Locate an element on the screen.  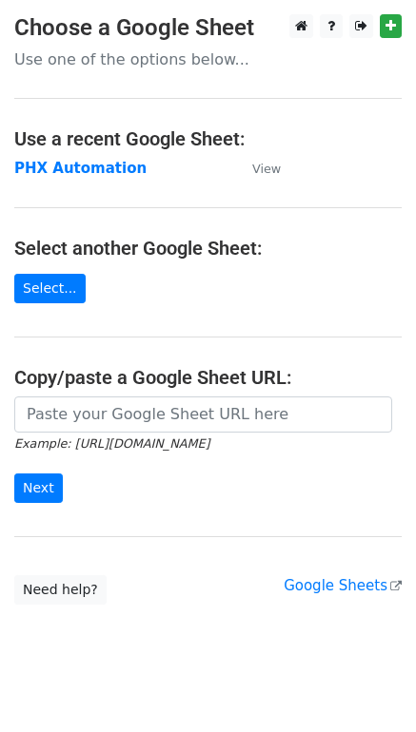
p: Use one of the options below... is located at coordinates (207, 59).